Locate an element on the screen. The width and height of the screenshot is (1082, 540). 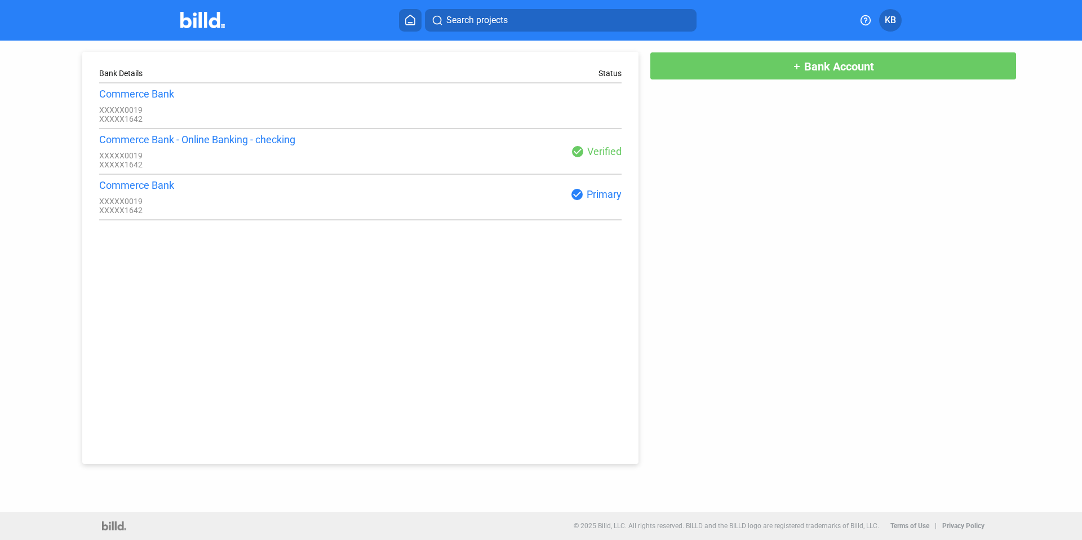
mat-icon: add is located at coordinates (797, 67).